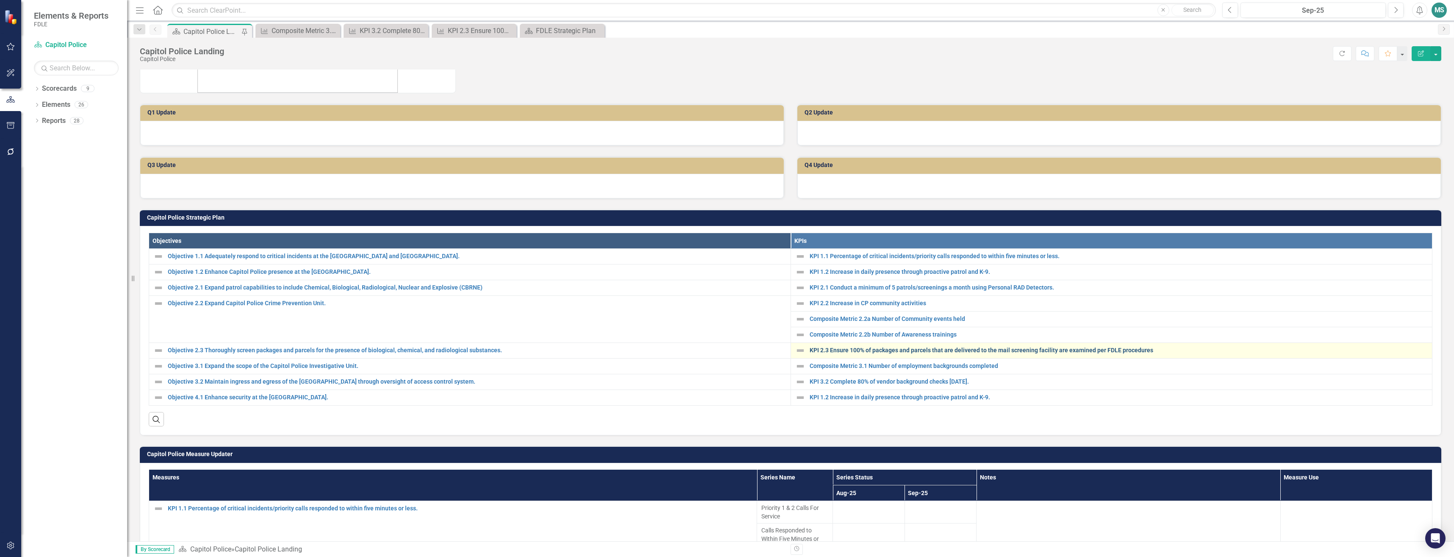  What do you see at coordinates (463, 112) in the screenshot?
I see `h3: Q1 Update` at bounding box center [463, 112].